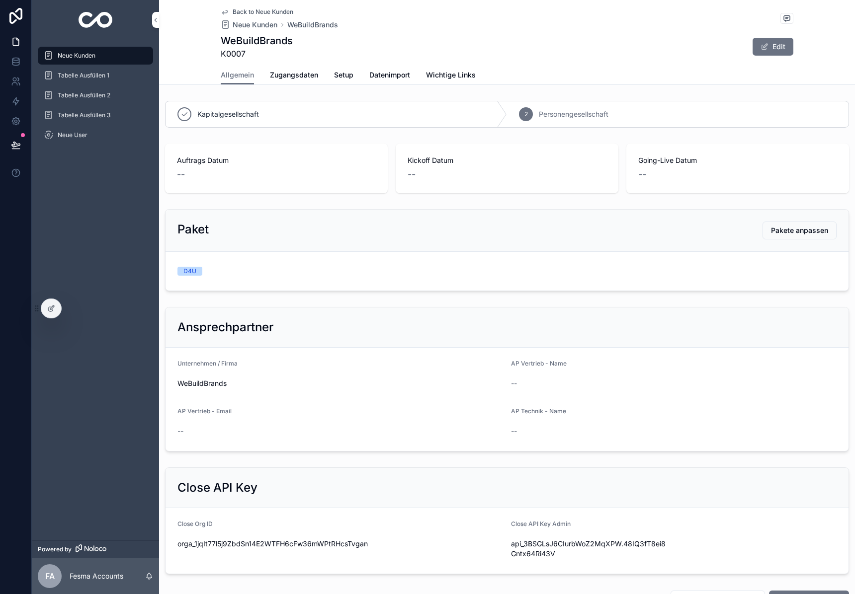 This screenshot has width=855, height=594. What do you see at coordinates (590, 549) in the screenshot?
I see `span: api_3BSGLsJ6CIurbWoZ2MqXPW.48IQ3fT8ei8Gntx64Ri43V` at bounding box center [590, 549].